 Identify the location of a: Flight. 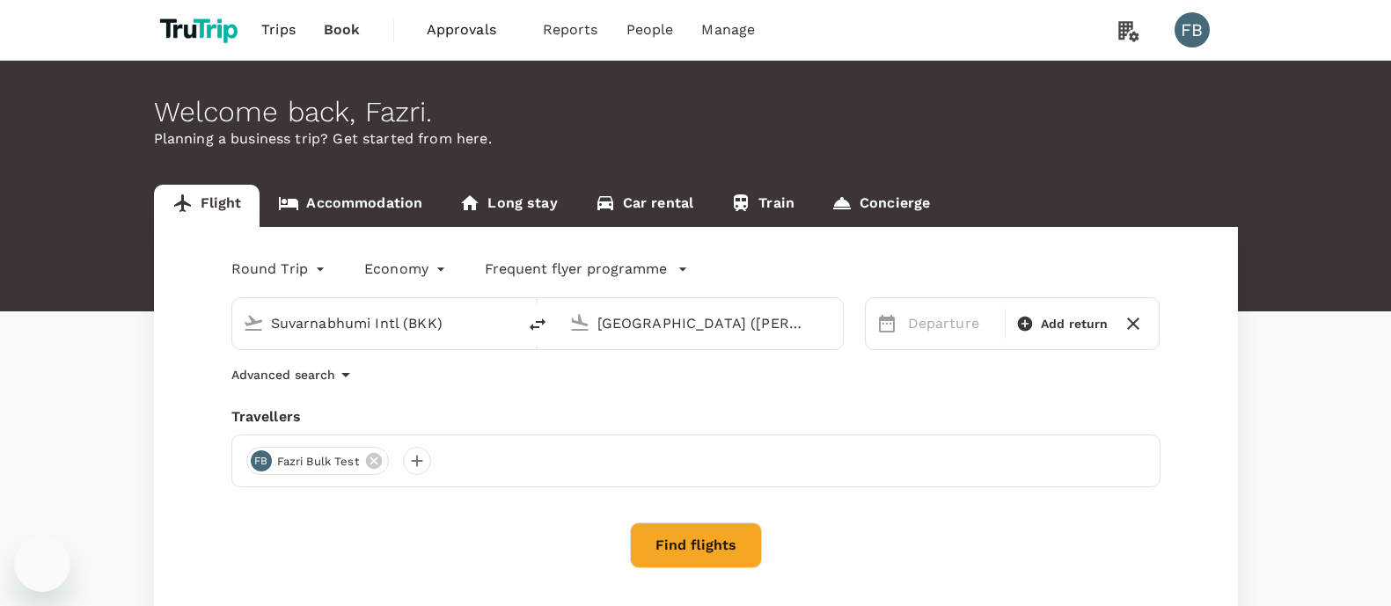
(207, 206).